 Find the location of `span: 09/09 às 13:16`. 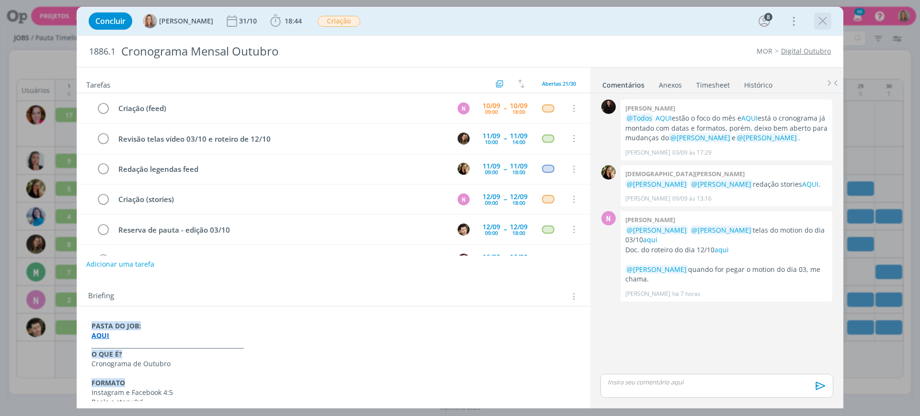

span: 09/09 às 13:16 is located at coordinates (692, 199).